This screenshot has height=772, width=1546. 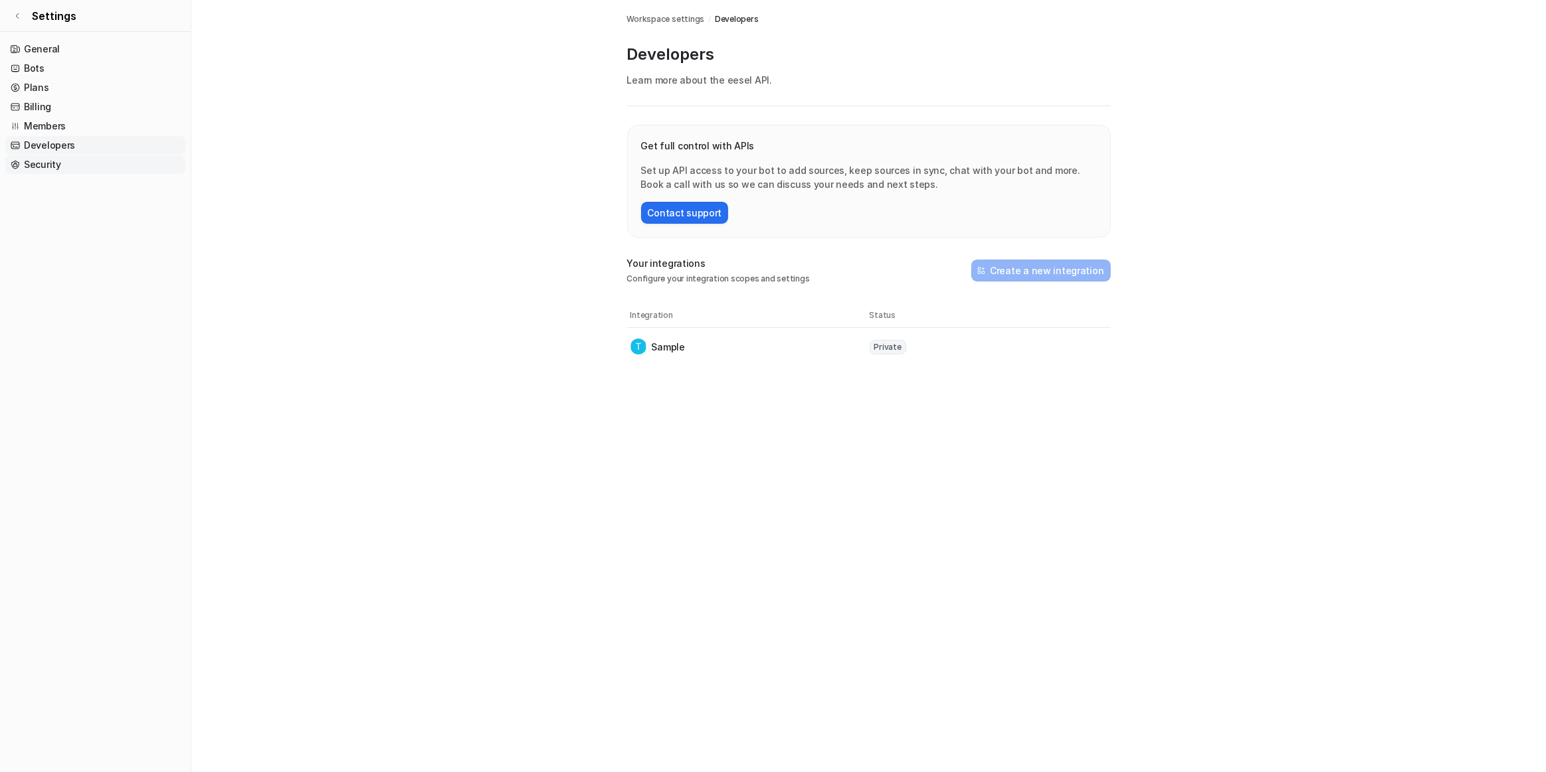 What do you see at coordinates (737, 19) in the screenshot?
I see `span: Developers` at bounding box center [737, 19].